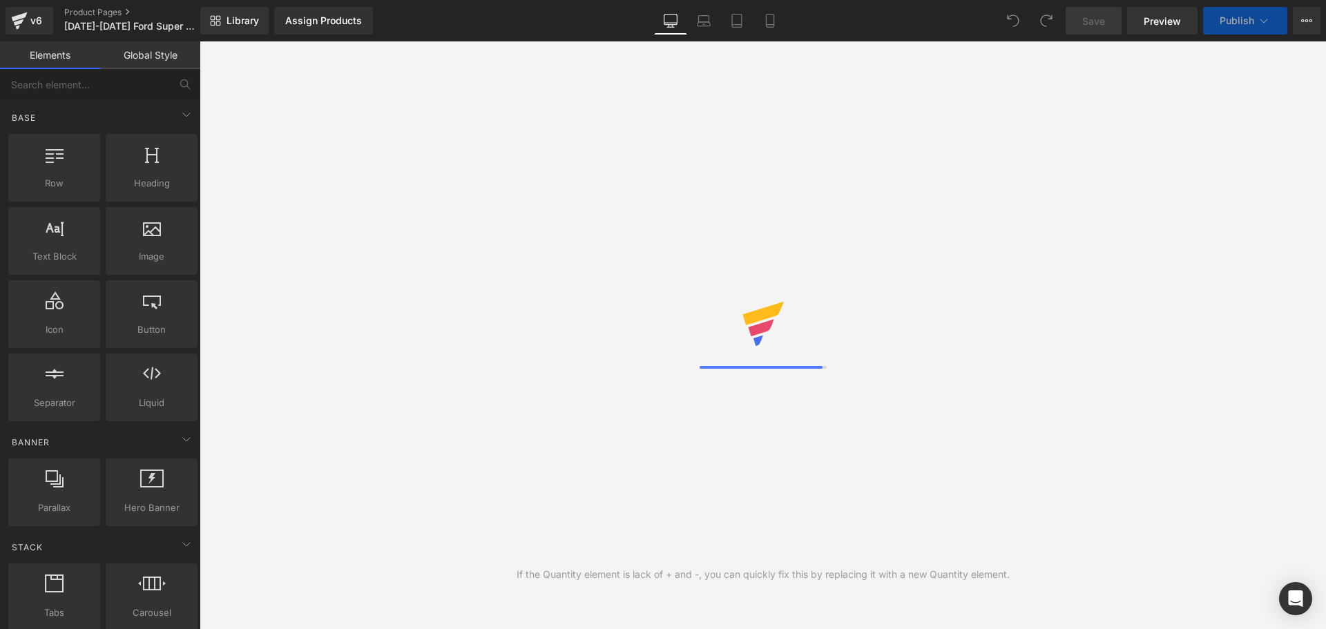 This screenshot has width=1326, height=629. Describe the element at coordinates (763, 575) in the screenshot. I see `div: If the Quantity element is lack of + and -, you can quickly fix this by replacing it with a new Q...` at that location.